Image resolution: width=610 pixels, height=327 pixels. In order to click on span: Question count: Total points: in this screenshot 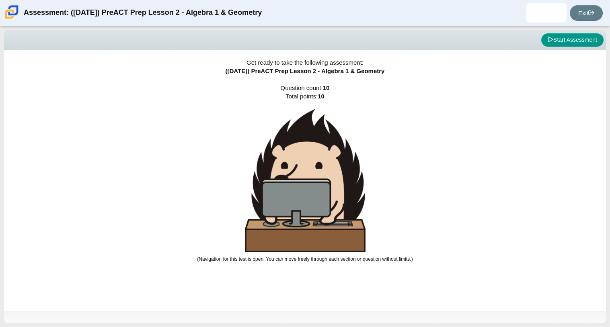, I will do `click(305, 173)`.